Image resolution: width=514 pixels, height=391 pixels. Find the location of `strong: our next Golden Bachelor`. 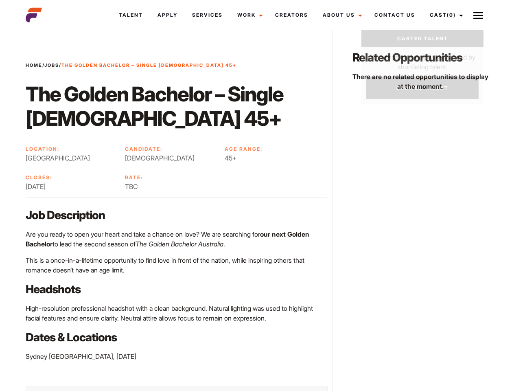

strong: our next Golden Bachelor is located at coordinates (167, 239).